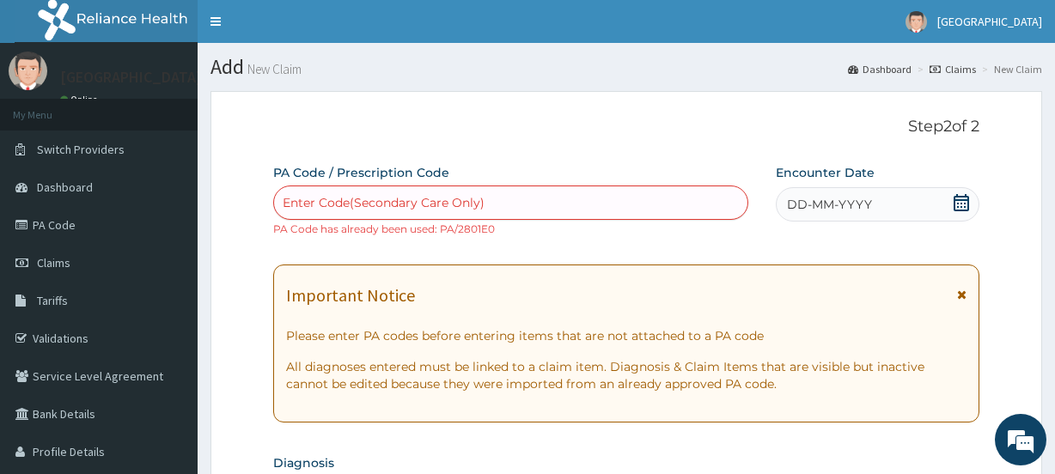 Image resolution: width=1055 pixels, height=474 pixels. Describe the element at coordinates (825, 173) in the screenshot. I see `label: Encounter Date` at that location.